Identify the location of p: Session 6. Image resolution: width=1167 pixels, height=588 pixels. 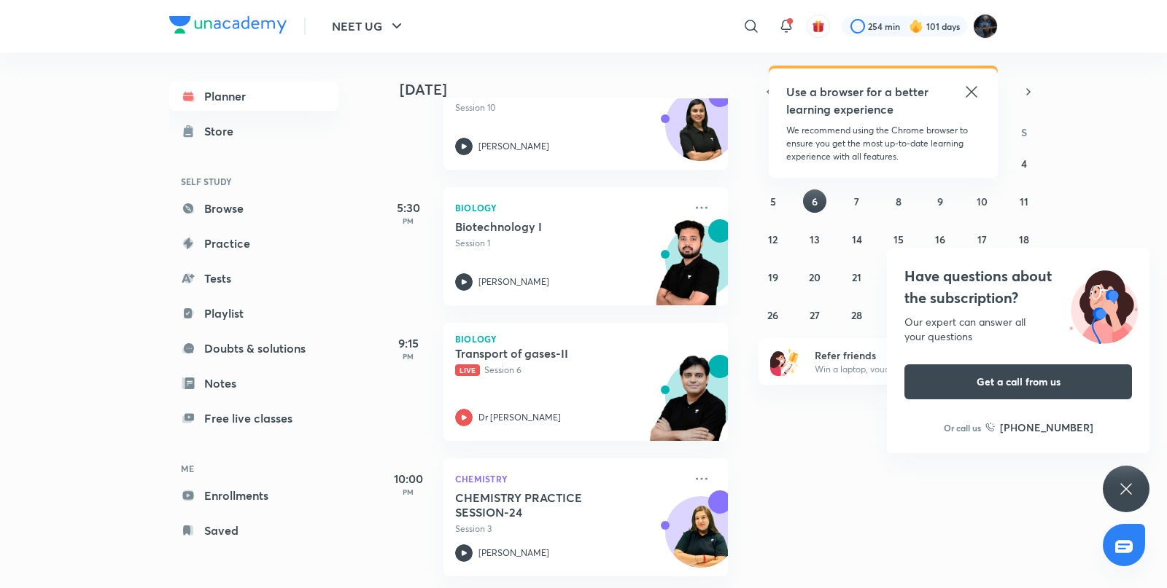
(569, 370).